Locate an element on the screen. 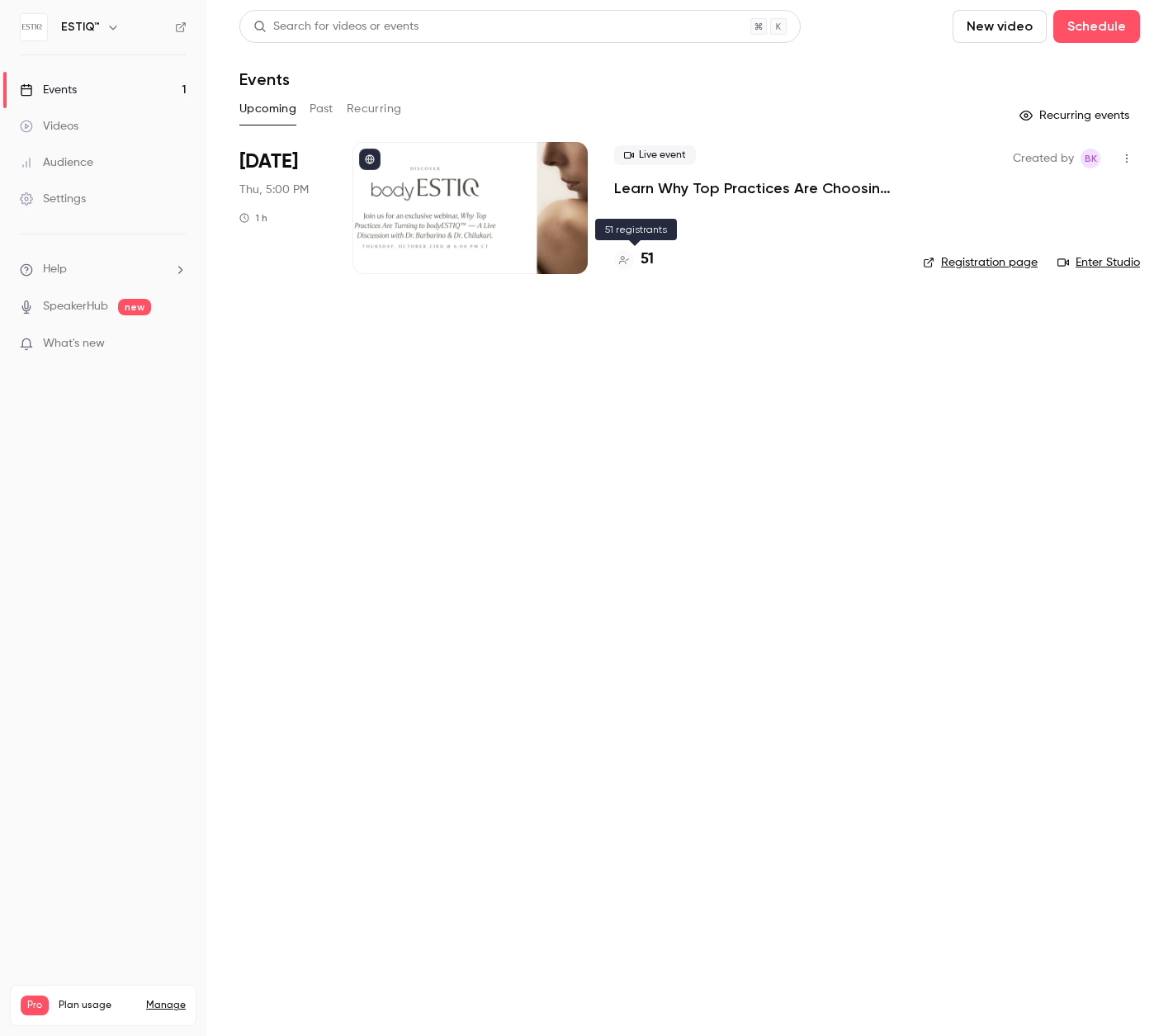 The height and width of the screenshot is (1036, 1173). div: Settings is located at coordinates (53, 199).